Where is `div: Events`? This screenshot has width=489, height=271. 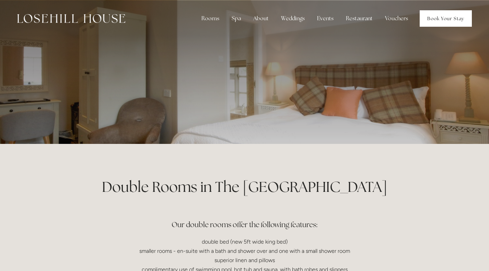 div: Events is located at coordinates (325, 19).